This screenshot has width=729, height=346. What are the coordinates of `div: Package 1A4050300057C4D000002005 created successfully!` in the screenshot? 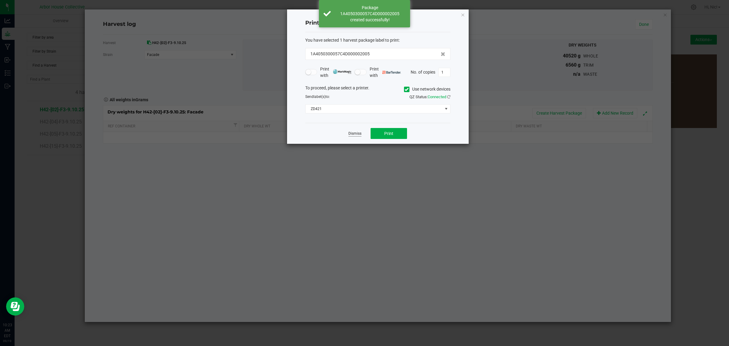 It's located at (370, 14).